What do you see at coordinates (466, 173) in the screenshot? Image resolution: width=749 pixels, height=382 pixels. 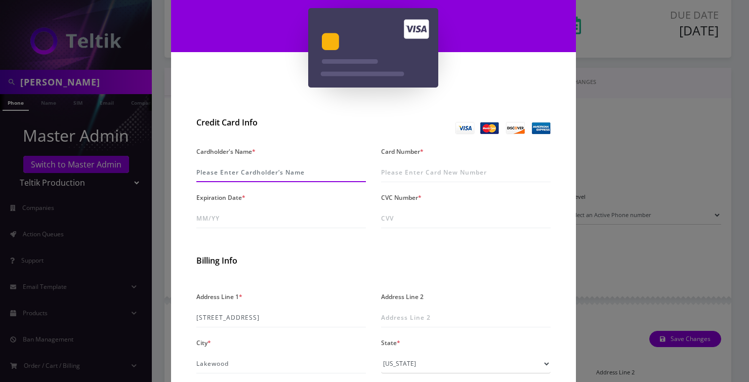 I see `input: Please Enter Card New Number` at bounding box center [466, 173].